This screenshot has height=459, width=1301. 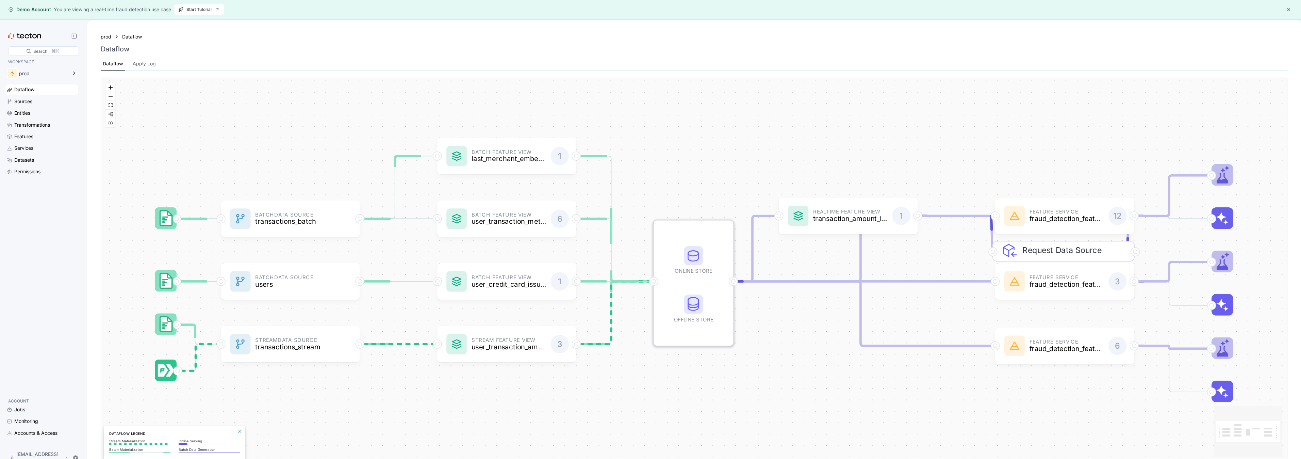 I want to click on div: Accounts & Access, so click(x=36, y=433).